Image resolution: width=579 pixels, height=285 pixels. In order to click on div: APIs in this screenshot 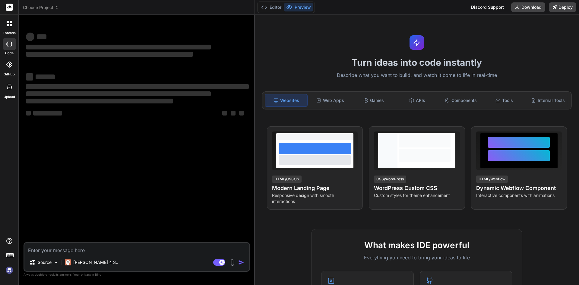, I will do `click(417, 100)`.